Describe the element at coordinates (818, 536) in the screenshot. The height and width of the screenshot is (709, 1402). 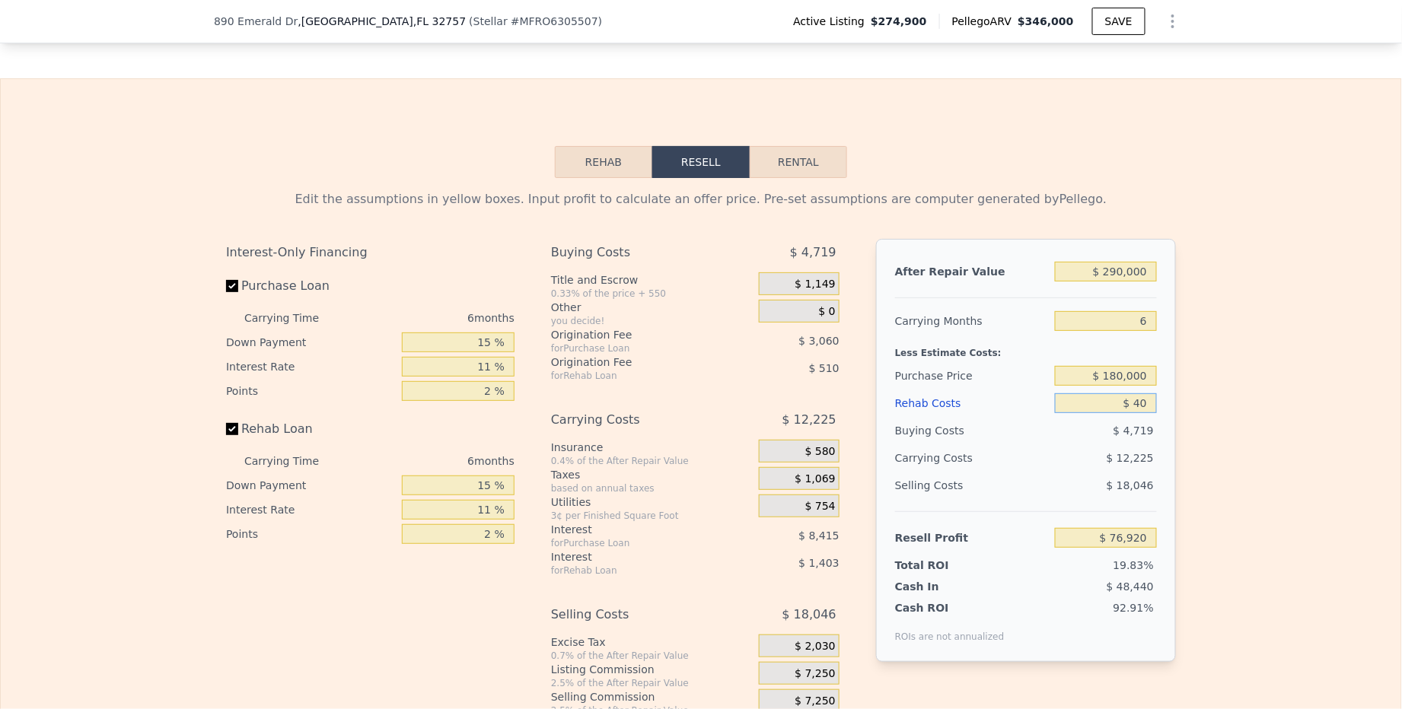
I see `span: $ 8,415` at that location.